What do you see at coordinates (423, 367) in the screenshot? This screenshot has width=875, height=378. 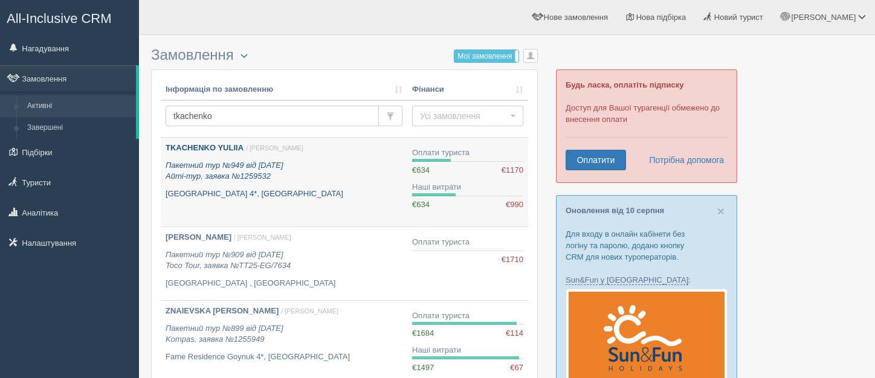 I see `span: €1497` at bounding box center [423, 367].